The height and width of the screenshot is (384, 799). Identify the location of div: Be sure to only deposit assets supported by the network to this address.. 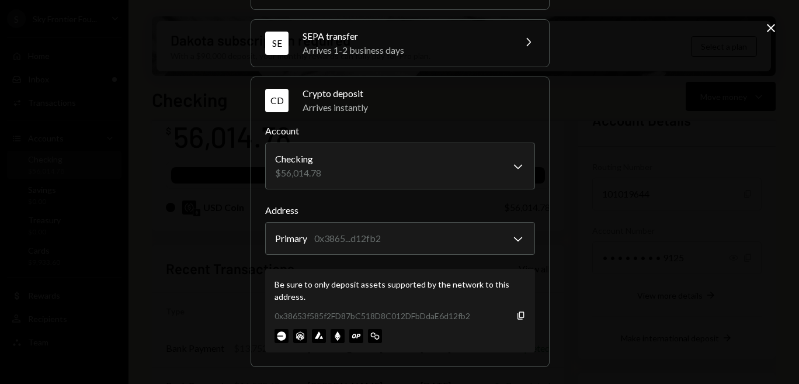
(400, 290).